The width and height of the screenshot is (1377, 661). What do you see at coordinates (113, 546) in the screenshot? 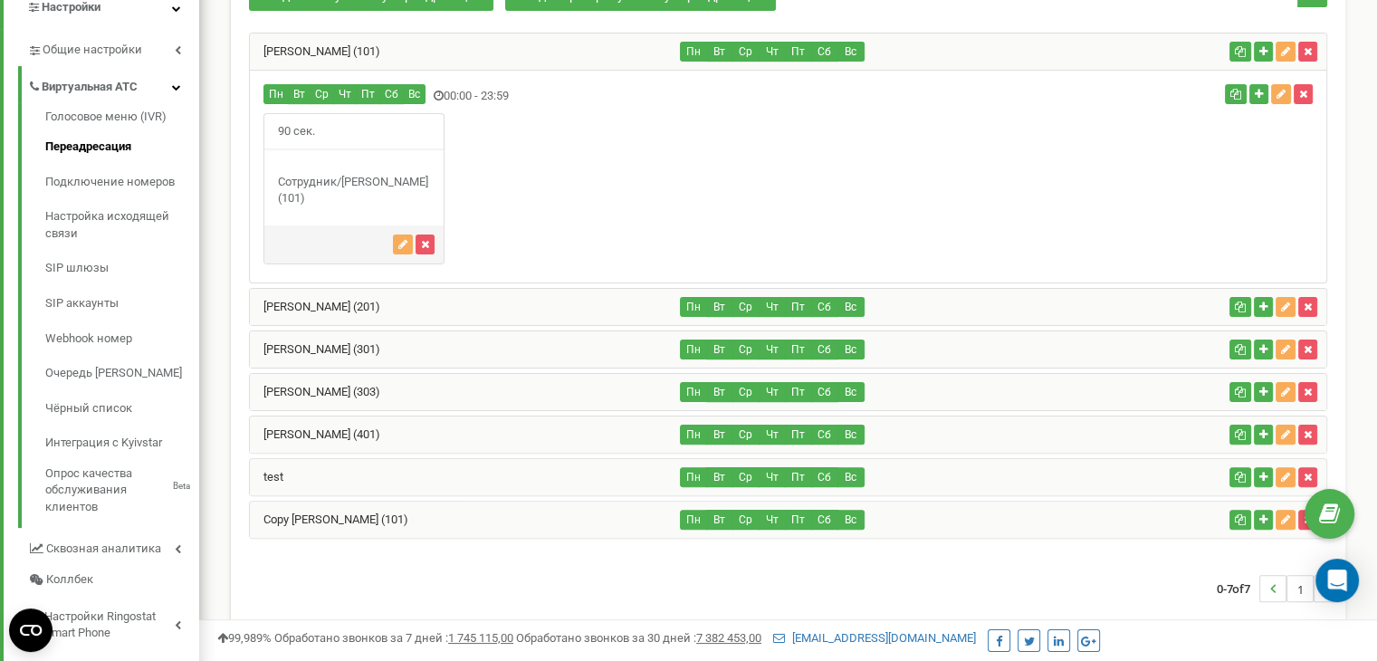
I see `a: Сквозная аналитика` at bounding box center [113, 546].